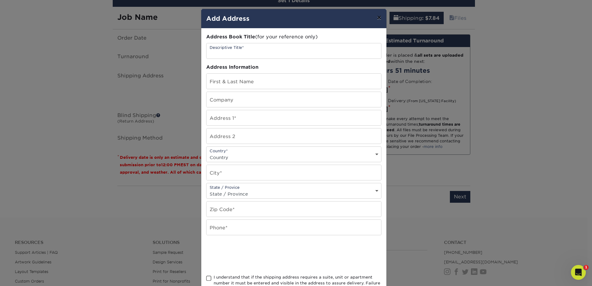 This screenshot has height=286, width=592. What do you see at coordinates (586, 267) in the screenshot?
I see `span: 1` at bounding box center [586, 267].